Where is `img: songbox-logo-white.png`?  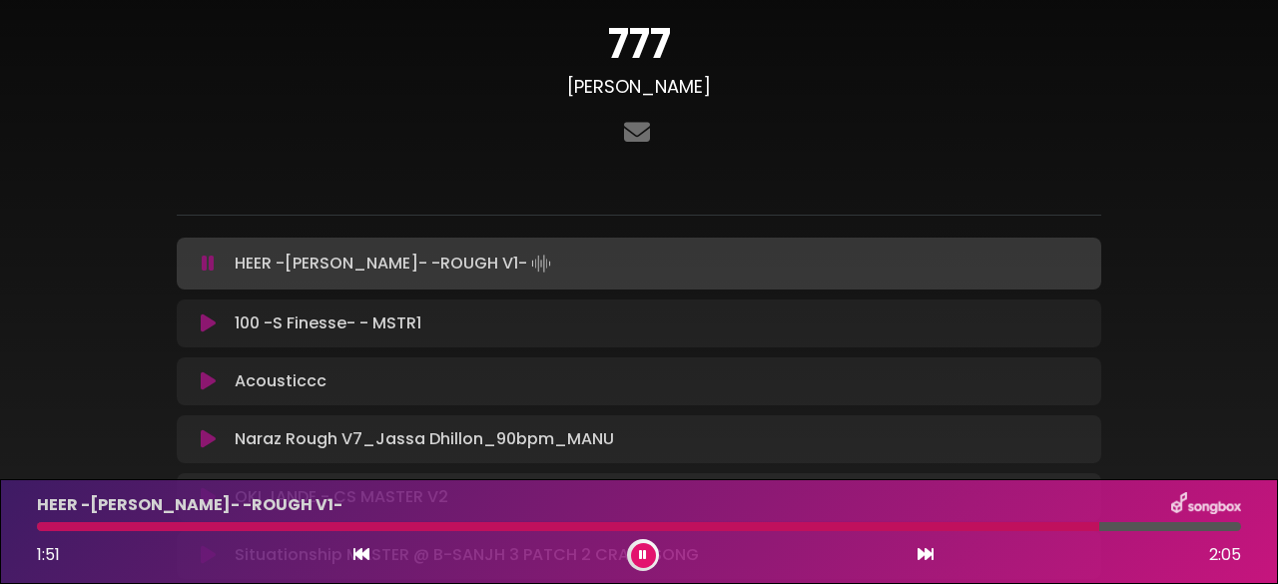 img: songbox-logo-white.png is located at coordinates (1206, 505).